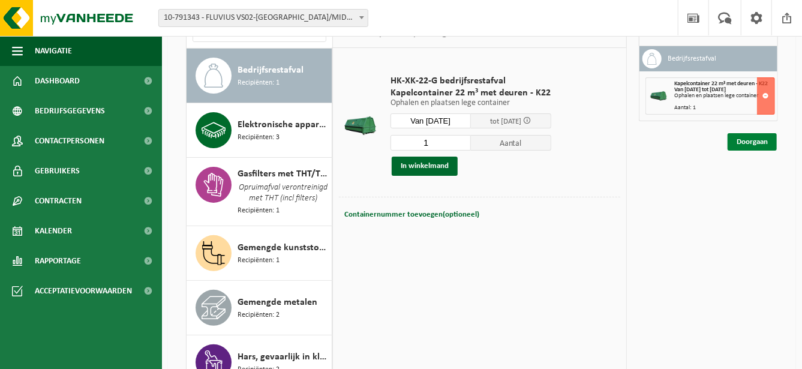 This screenshot has height=369, width=802. What do you see at coordinates (259, 130) in the screenshot?
I see `button: Elektronische apparatuur - overige (OVE) Recipiënten: 3` at bounding box center [259, 130].